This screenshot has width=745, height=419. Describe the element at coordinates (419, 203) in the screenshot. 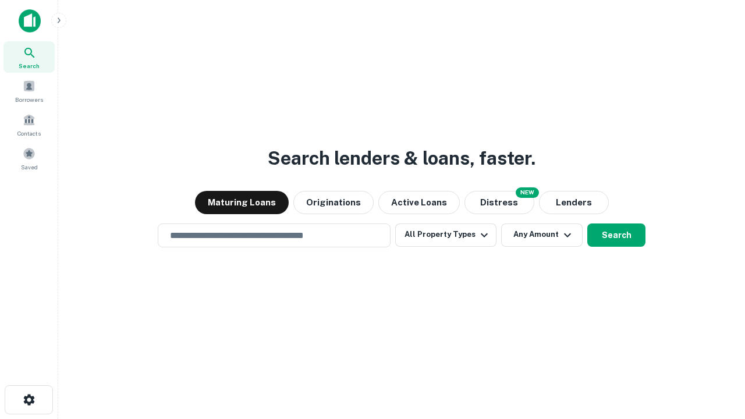

I see `button: Active Loans` at that location.